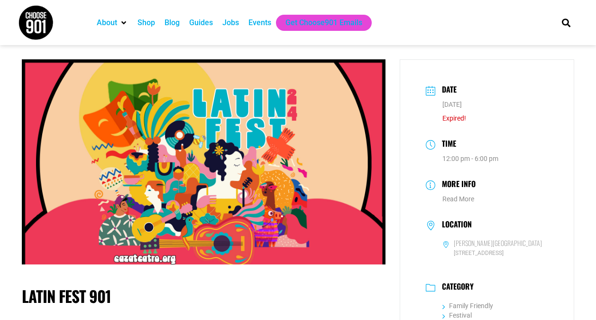  Describe the element at coordinates (201, 23) in the screenshot. I see `div: Guides` at that location.